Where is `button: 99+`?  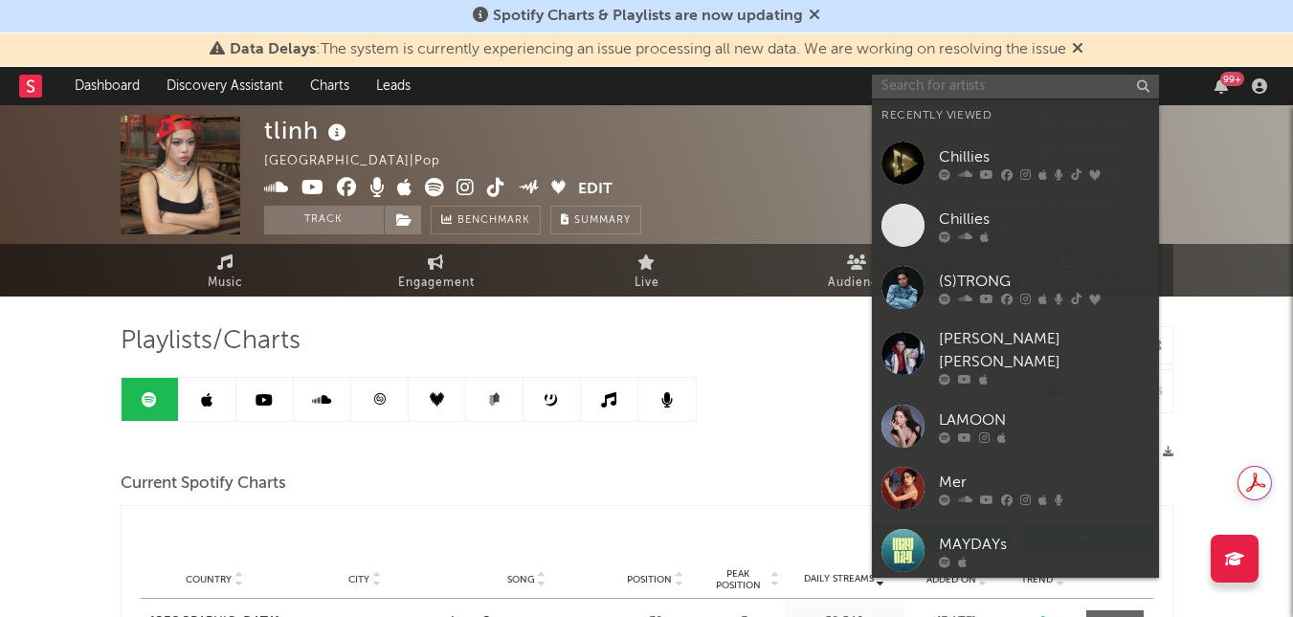
button: 99+ is located at coordinates (1221, 86).